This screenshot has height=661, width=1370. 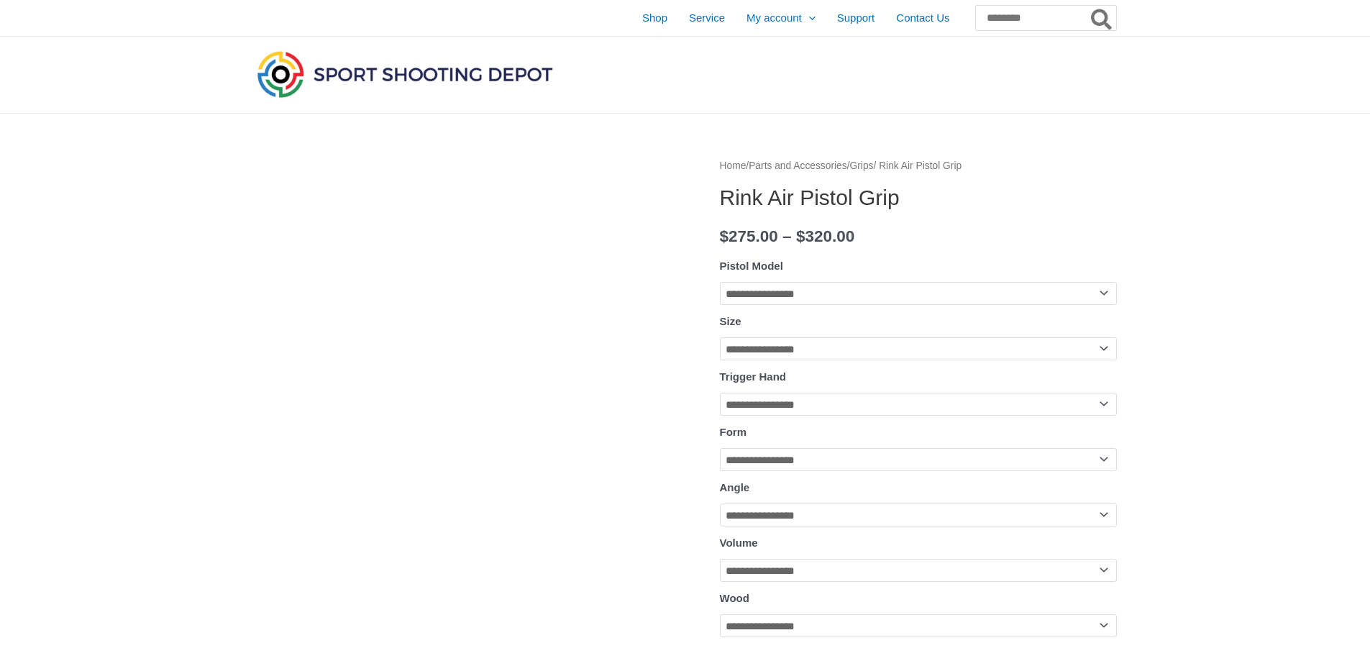 What do you see at coordinates (862, 165) in the screenshot?
I see `a: Grips` at bounding box center [862, 165].